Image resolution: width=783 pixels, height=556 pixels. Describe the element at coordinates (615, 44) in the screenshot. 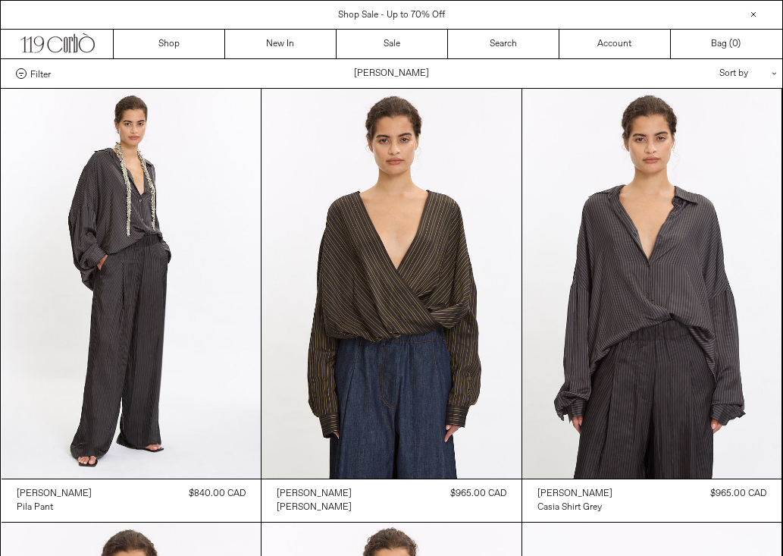

I see `a: Account` at that location.